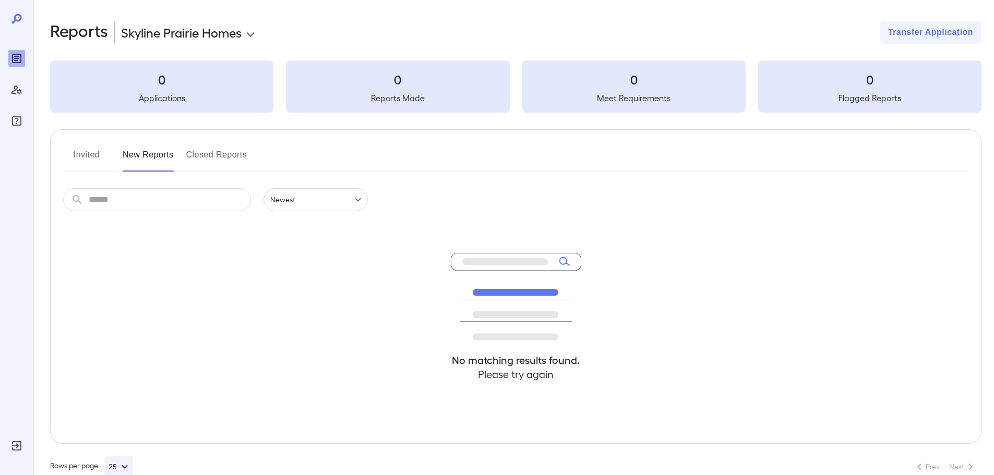 The width and height of the screenshot is (994, 475). What do you see at coordinates (316, 200) in the screenshot?
I see `div: Newest` at bounding box center [316, 200].